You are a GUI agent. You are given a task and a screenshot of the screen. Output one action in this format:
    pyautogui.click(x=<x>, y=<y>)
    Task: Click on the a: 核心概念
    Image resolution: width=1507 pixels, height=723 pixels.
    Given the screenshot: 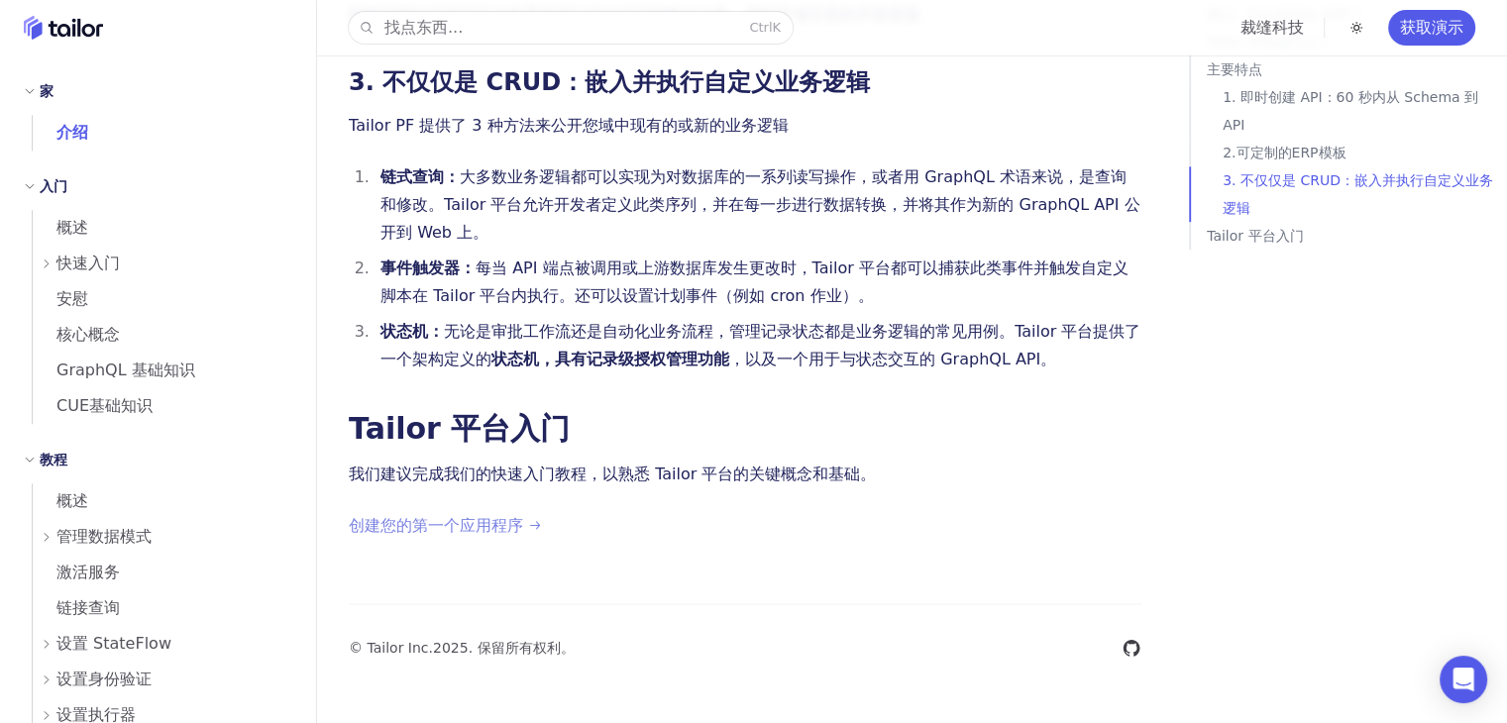 What is the action you would take?
    pyautogui.click(x=162, y=335)
    